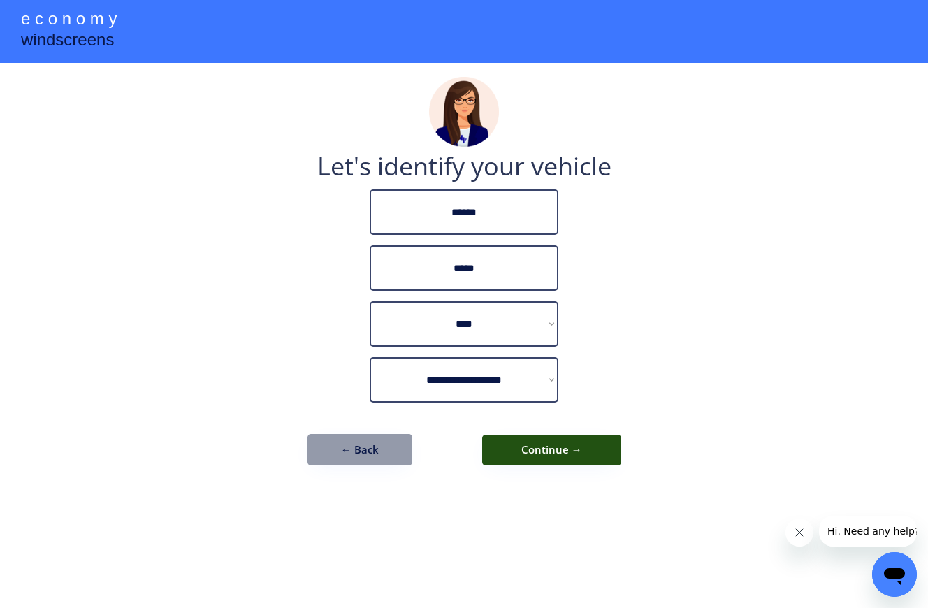 The width and height of the screenshot is (928, 608). Describe the element at coordinates (54, 15) in the screenshot. I see `span: Hi. Need any help?` at that location.